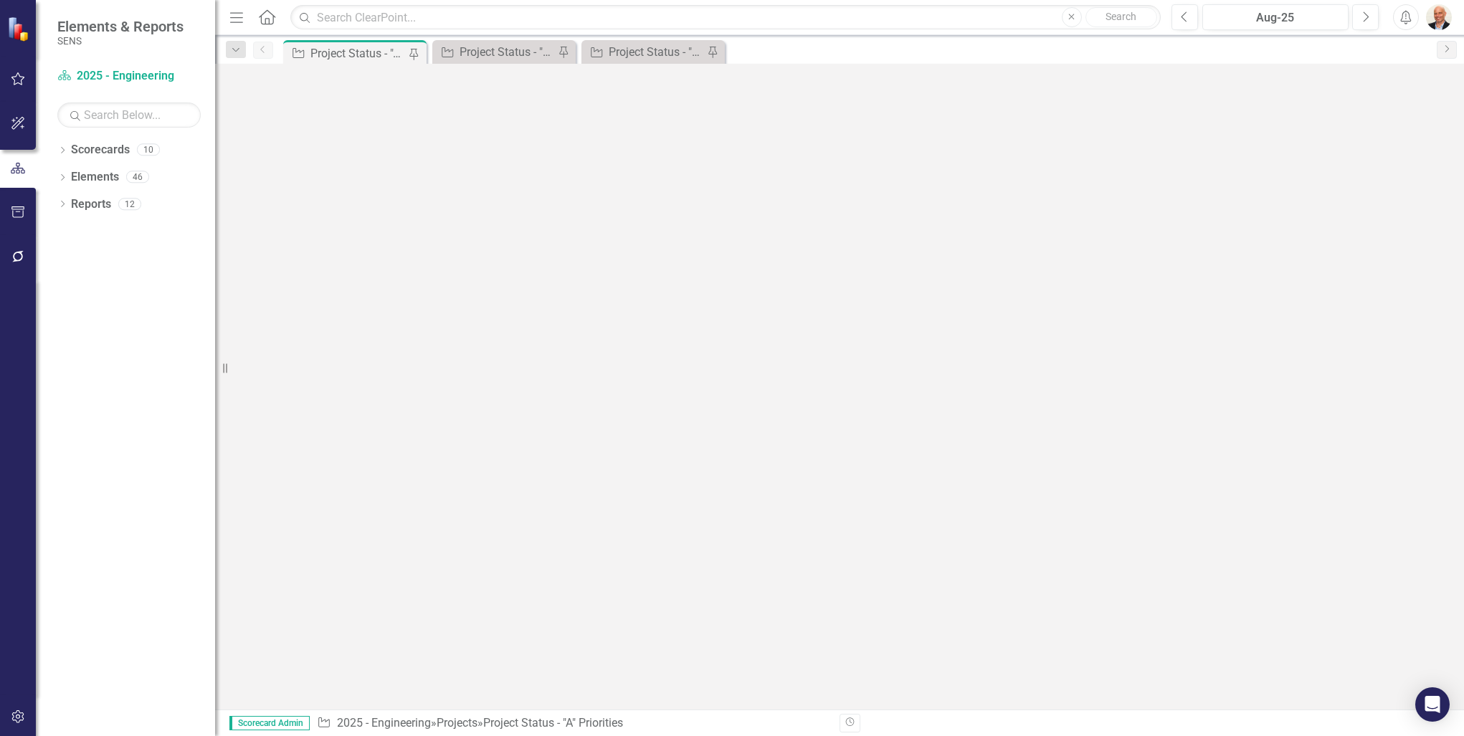 Image resolution: width=1464 pixels, height=736 pixels. Describe the element at coordinates (20, 29) in the screenshot. I see `img: ClearPoint Strategy` at that location.